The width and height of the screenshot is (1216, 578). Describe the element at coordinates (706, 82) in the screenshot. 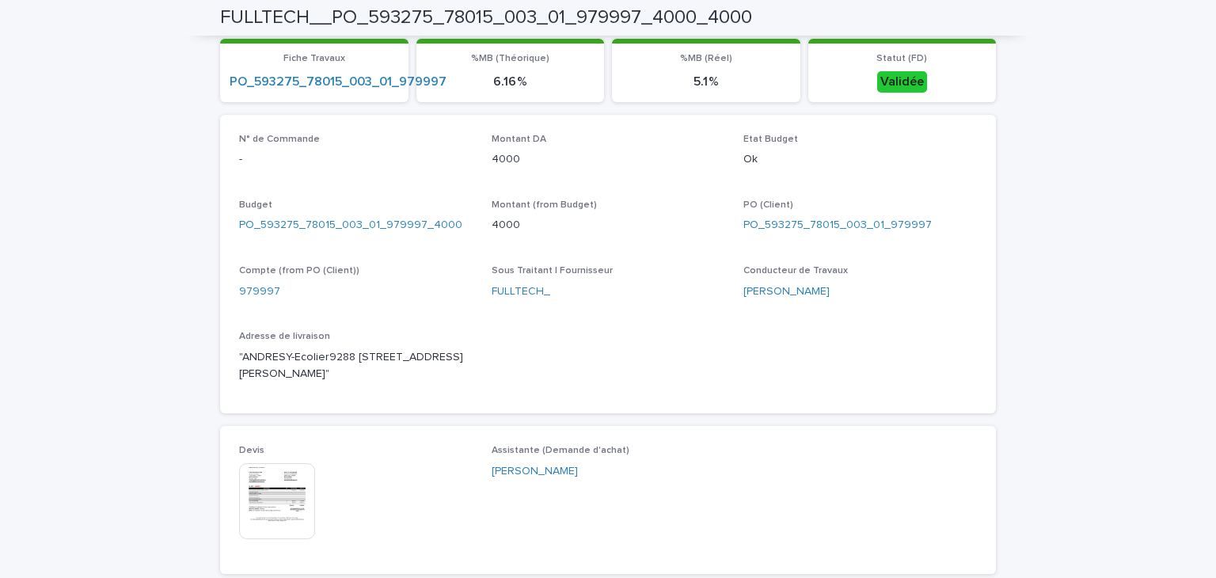

I see `p: 5.1 %` at that location.